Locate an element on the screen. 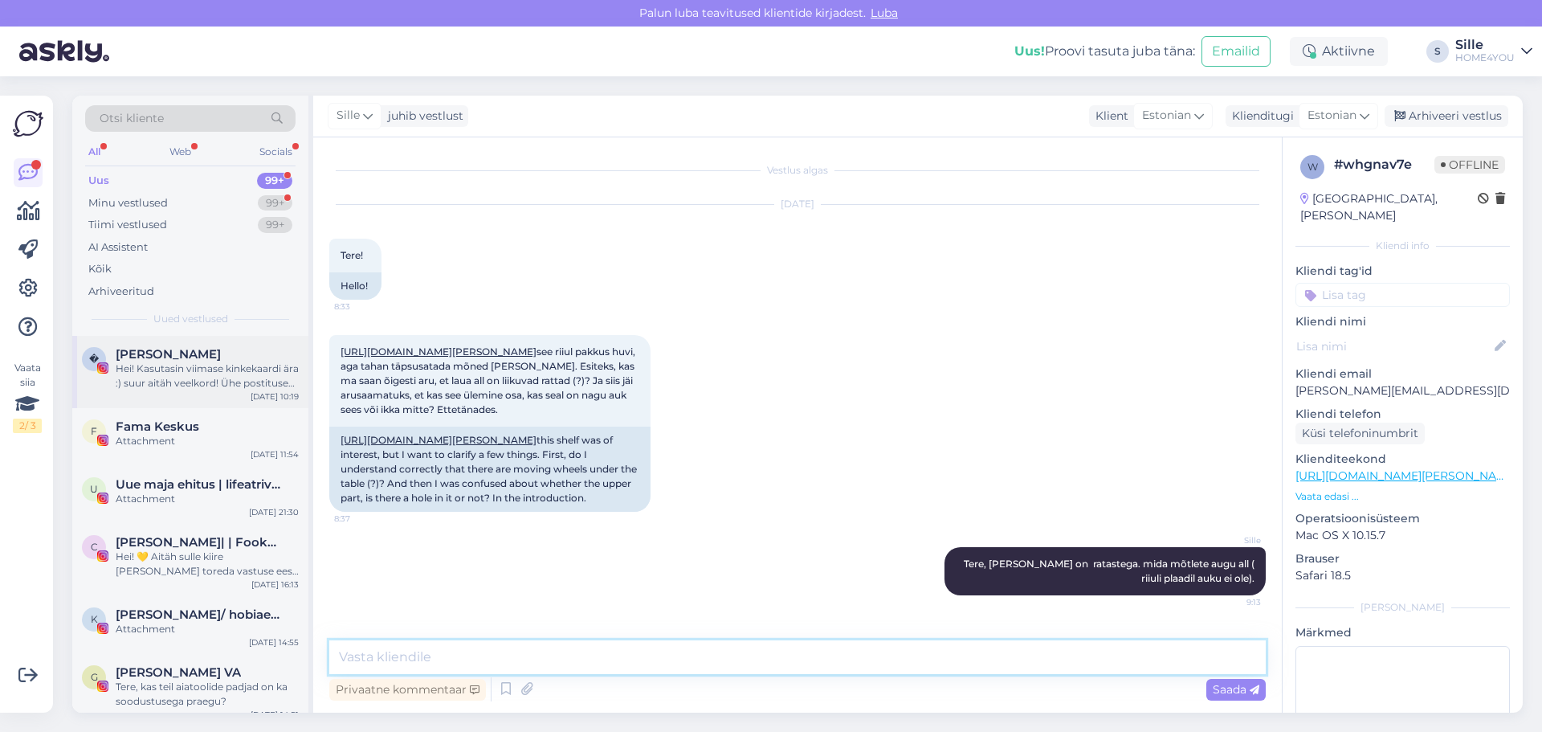 Image resolution: width=1542 pixels, height=732 pixels. div: Klient is located at coordinates (1108, 116).